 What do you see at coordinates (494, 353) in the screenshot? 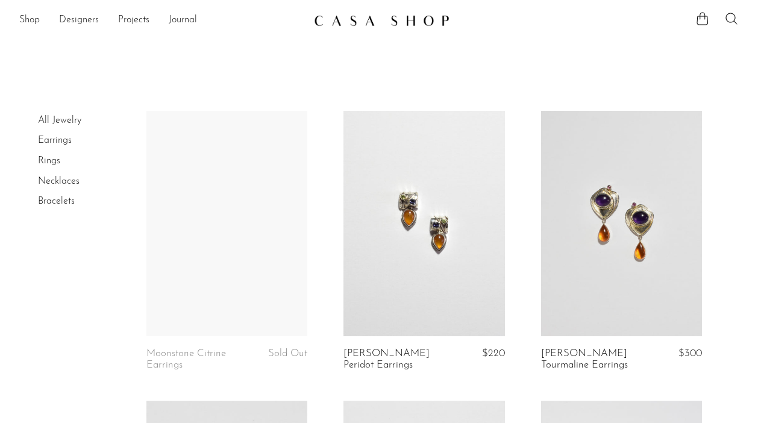
I see `span: $220` at bounding box center [494, 353].